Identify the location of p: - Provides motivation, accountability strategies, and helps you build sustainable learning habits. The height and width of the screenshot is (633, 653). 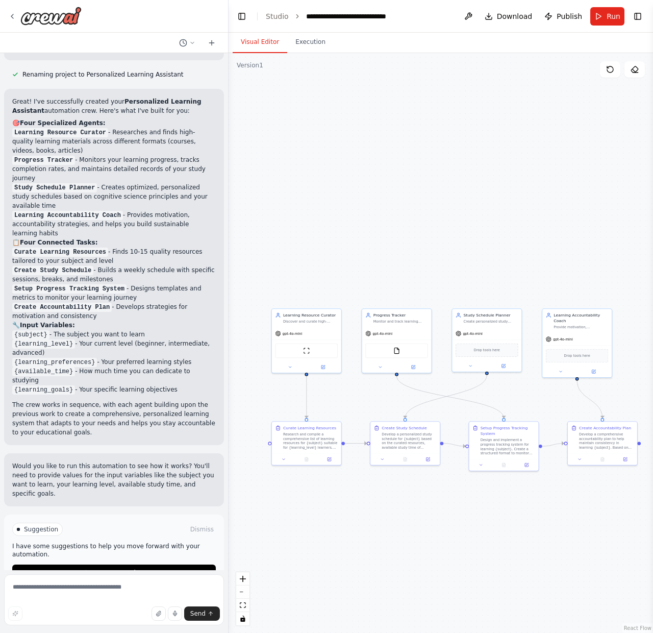
(114, 224).